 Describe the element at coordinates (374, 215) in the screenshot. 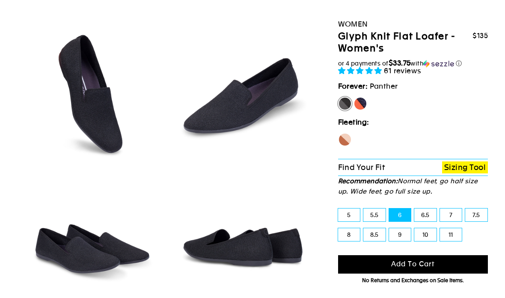

I see `label: 5.5` at that location.